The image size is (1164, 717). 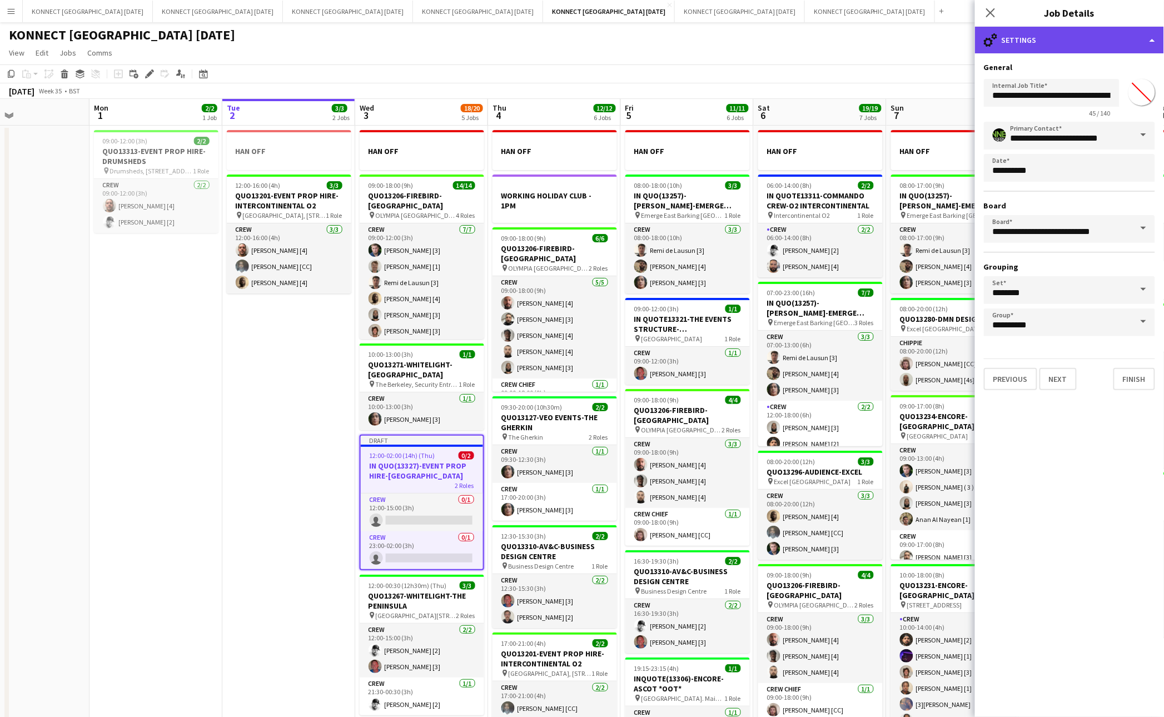 I want to click on span: 08:00-17:00 (9h), so click(x=922, y=185).